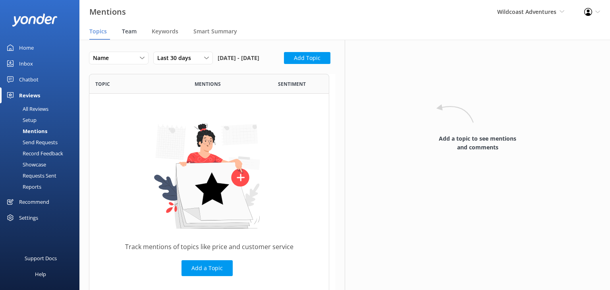 The image size is (610, 290). I want to click on span: Mentions, so click(208, 84).